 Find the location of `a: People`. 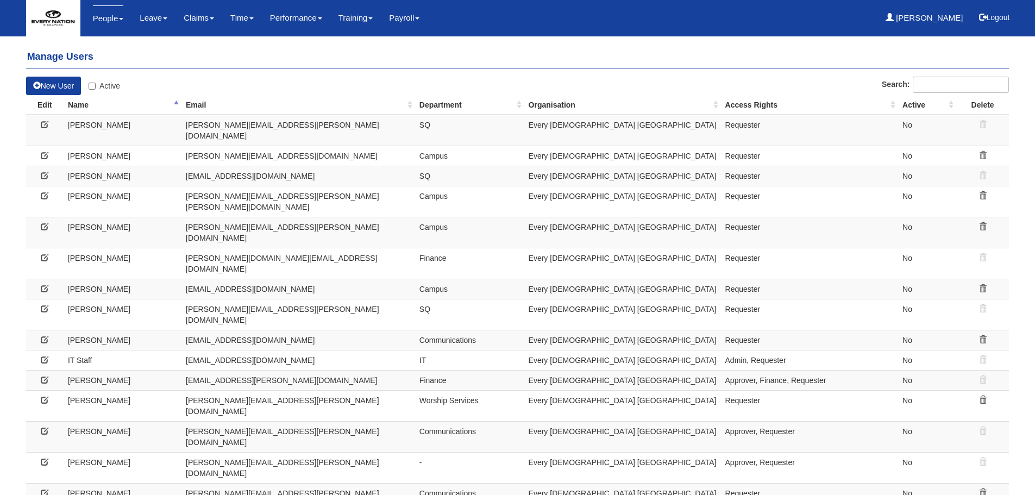

a: People is located at coordinates (108, 18).